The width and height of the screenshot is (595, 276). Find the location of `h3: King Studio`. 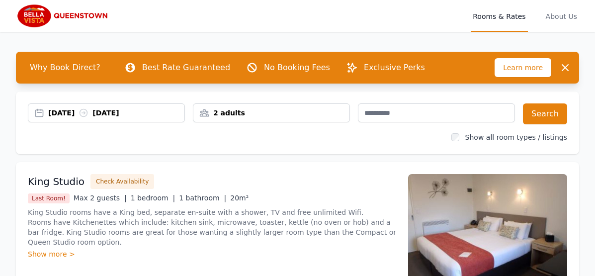

h3: King Studio is located at coordinates (56, 181).